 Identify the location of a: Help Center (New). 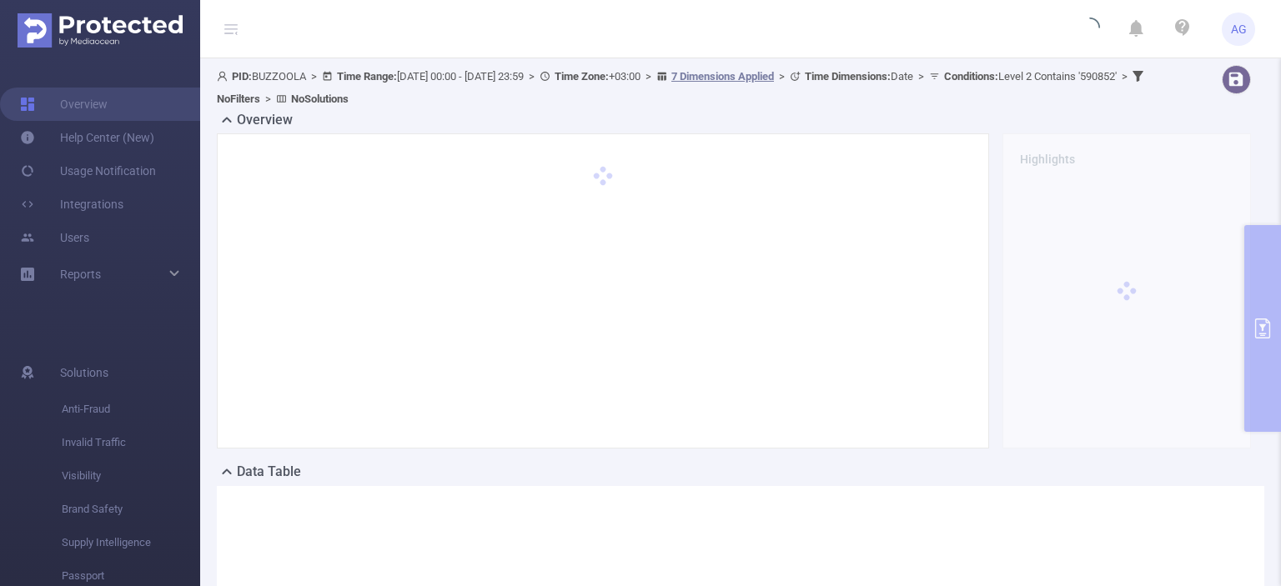
(87, 138).